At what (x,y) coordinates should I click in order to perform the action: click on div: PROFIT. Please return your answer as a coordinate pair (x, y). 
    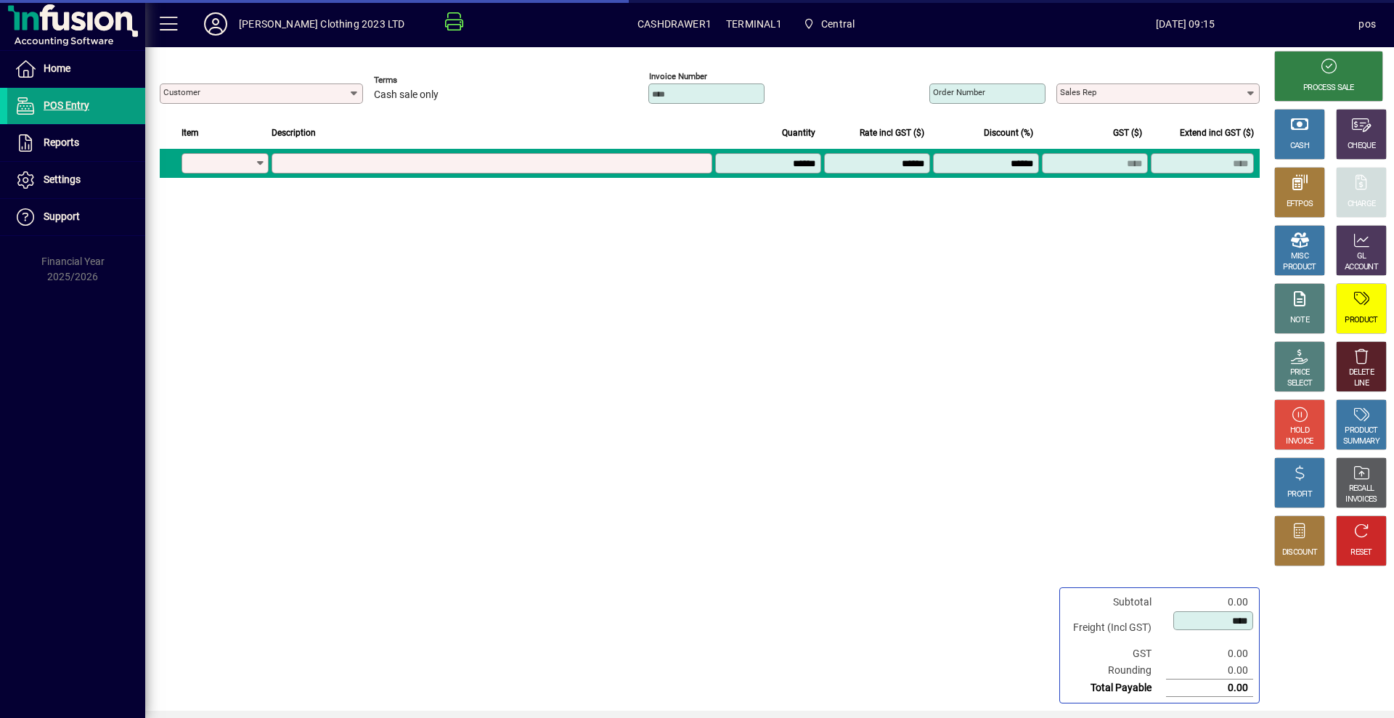
    Looking at the image, I should click on (1299, 494).